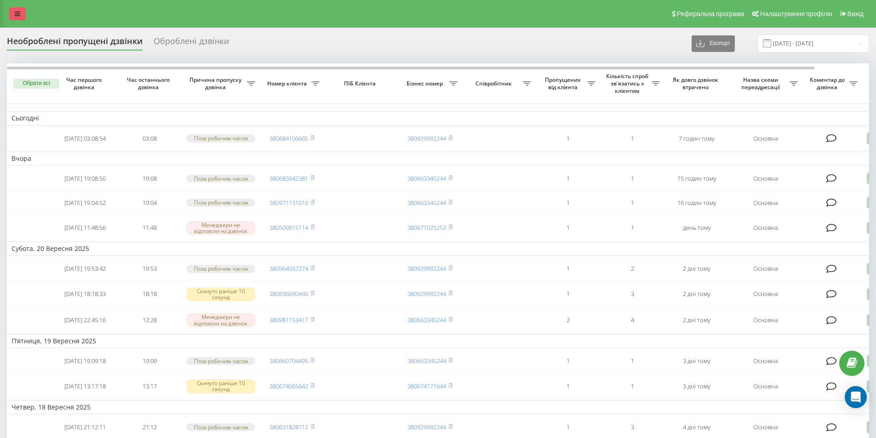  I want to click on td: день тому, so click(696, 228).